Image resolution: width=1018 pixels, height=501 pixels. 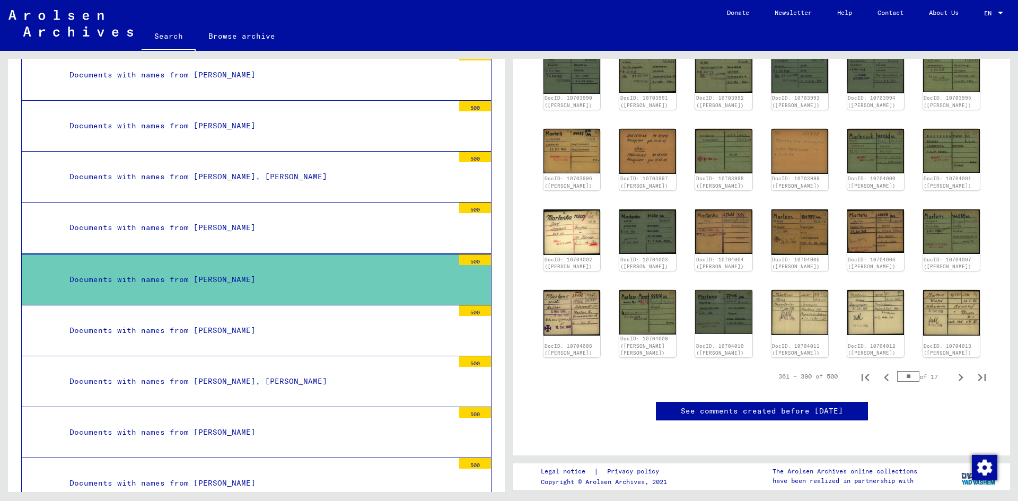 What do you see at coordinates (70, 23) in the screenshot?
I see `img: Arolsen_neg.svg` at bounding box center [70, 23].